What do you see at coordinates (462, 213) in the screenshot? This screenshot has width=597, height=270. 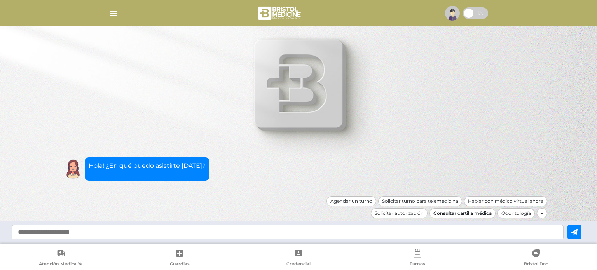 I see `div: Consultar cartilla médica` at bounding box center [462, 213].